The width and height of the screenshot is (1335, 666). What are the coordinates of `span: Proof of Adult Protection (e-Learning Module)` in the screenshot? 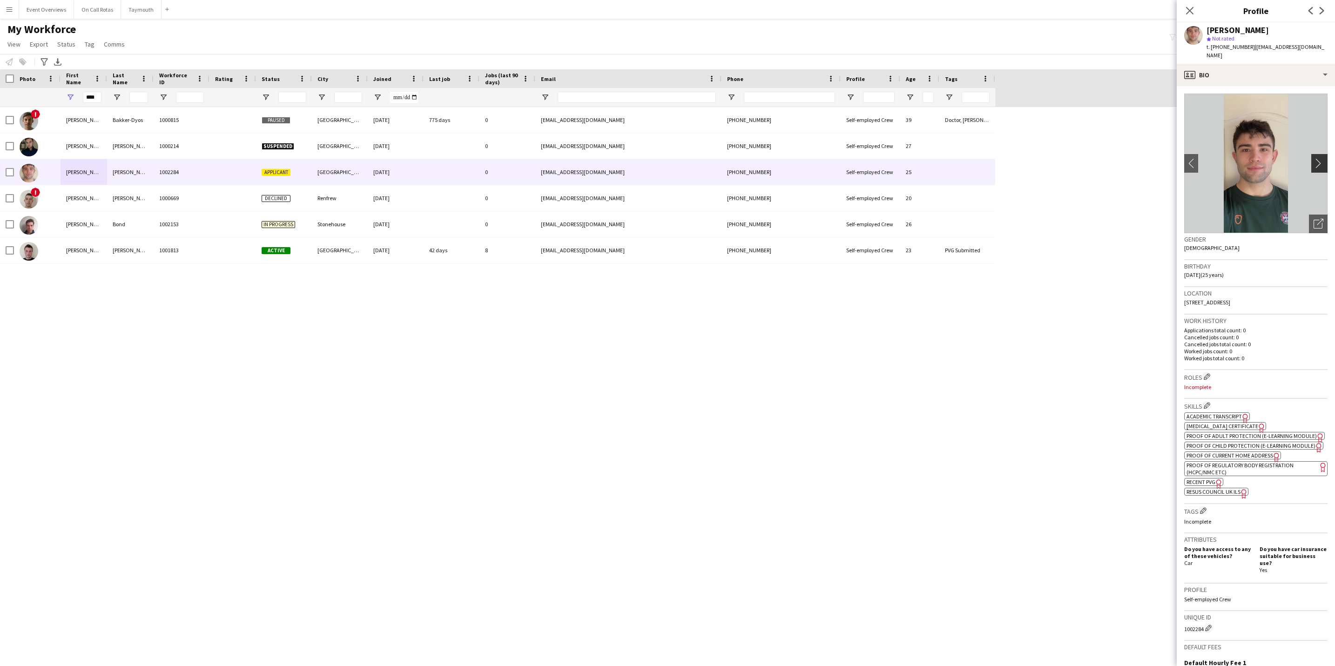 It's located at (1252, 436).